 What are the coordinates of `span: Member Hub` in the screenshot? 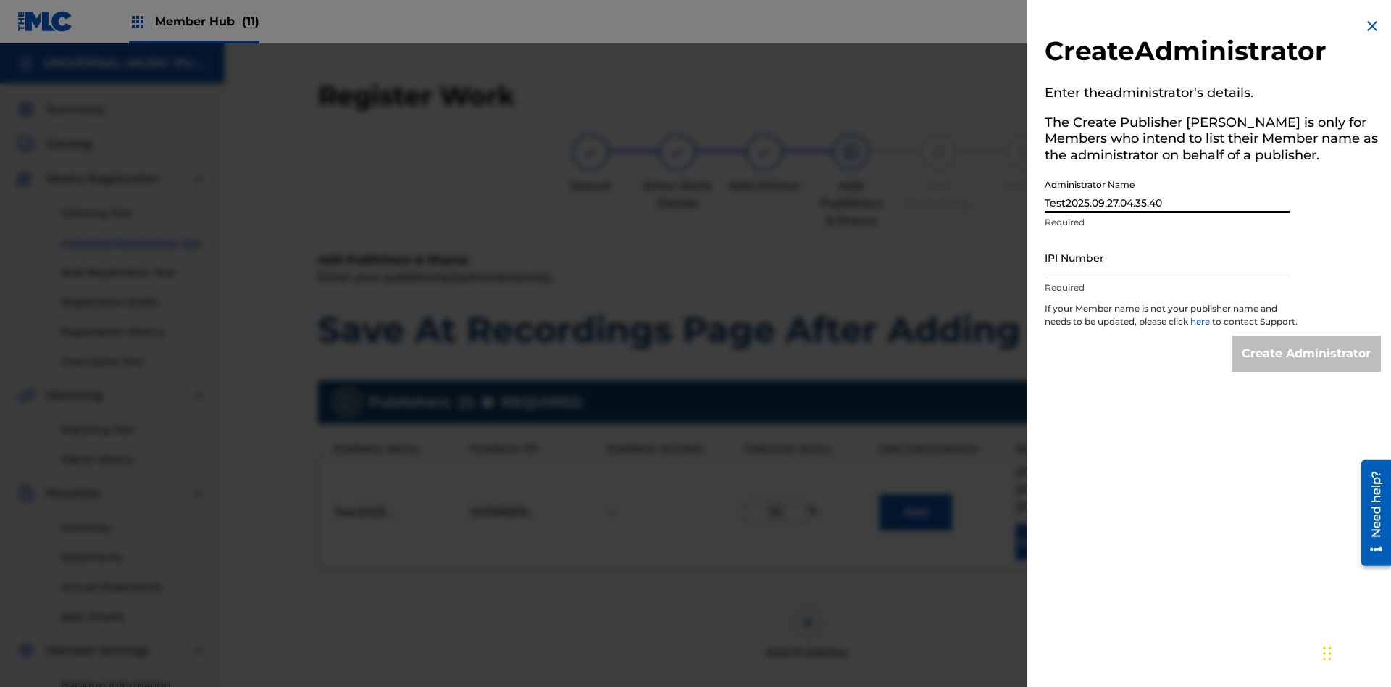 It's located at (207, 21).